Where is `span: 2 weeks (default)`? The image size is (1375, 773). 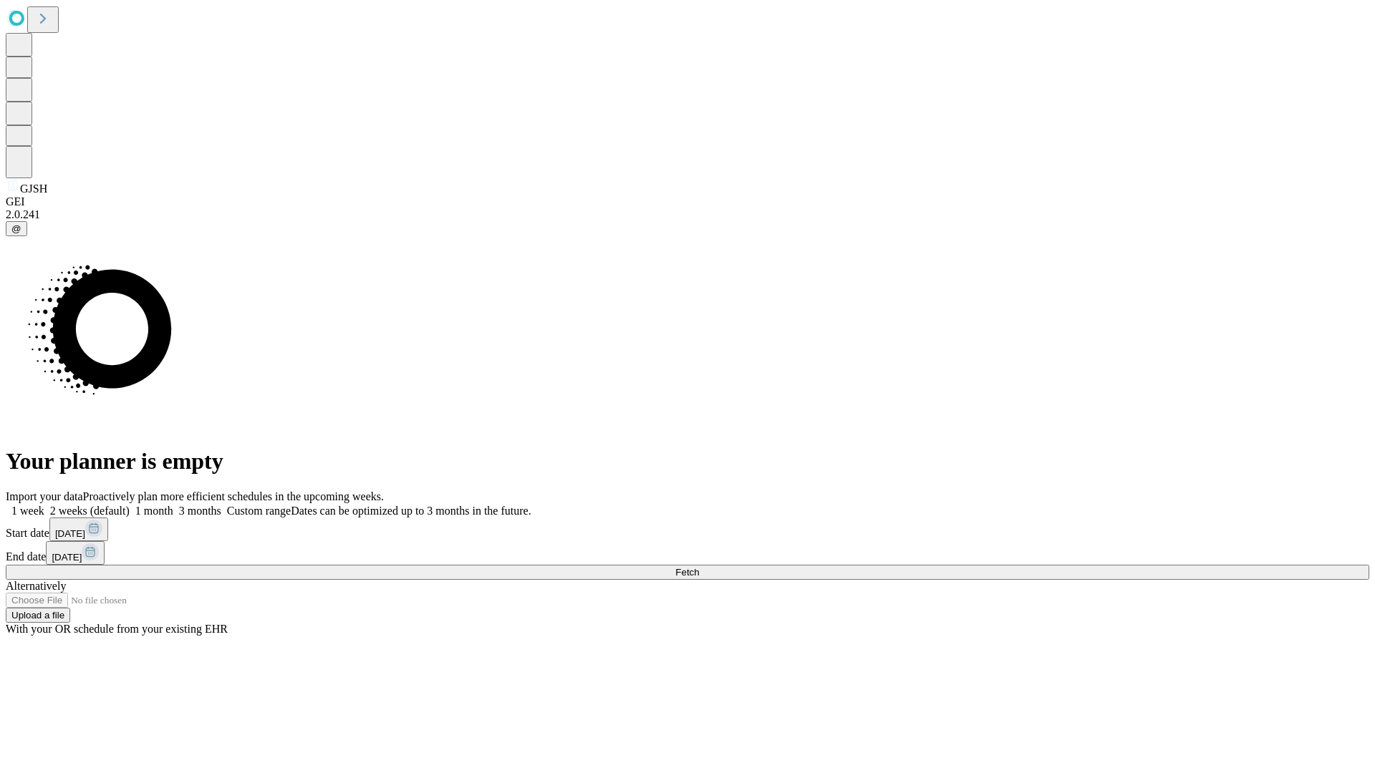 span: 2 weeks (default) is located at coordinates (89, 510).